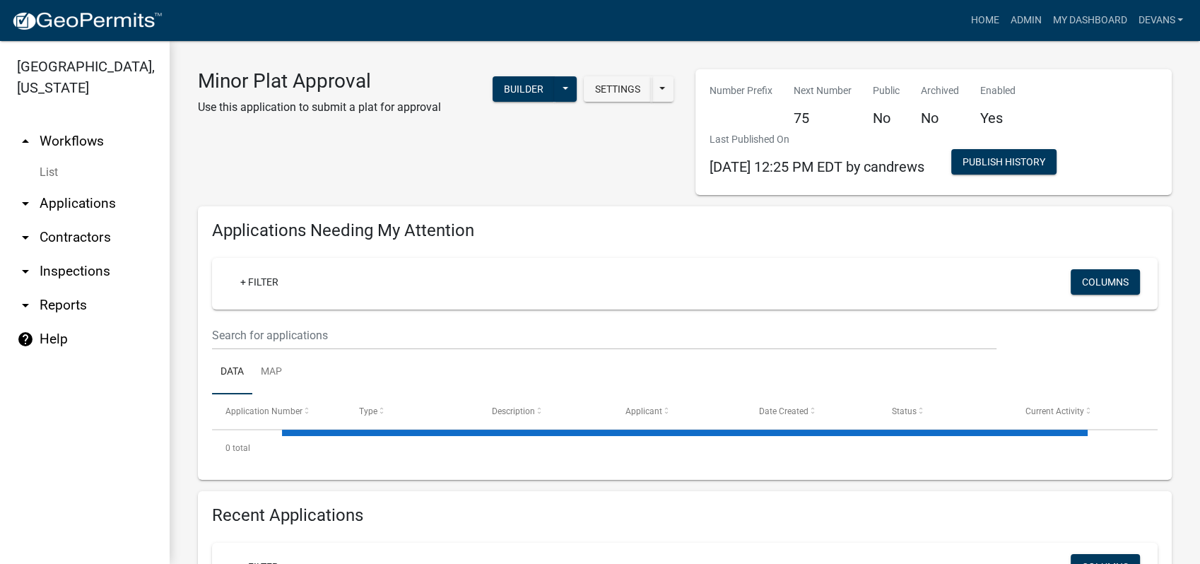 This screenshot has height=564, width=1200. What do you see at coordinates (1105, 282) in the screenshot?
I see `button: Columns` at bounding box center [1105, 282].